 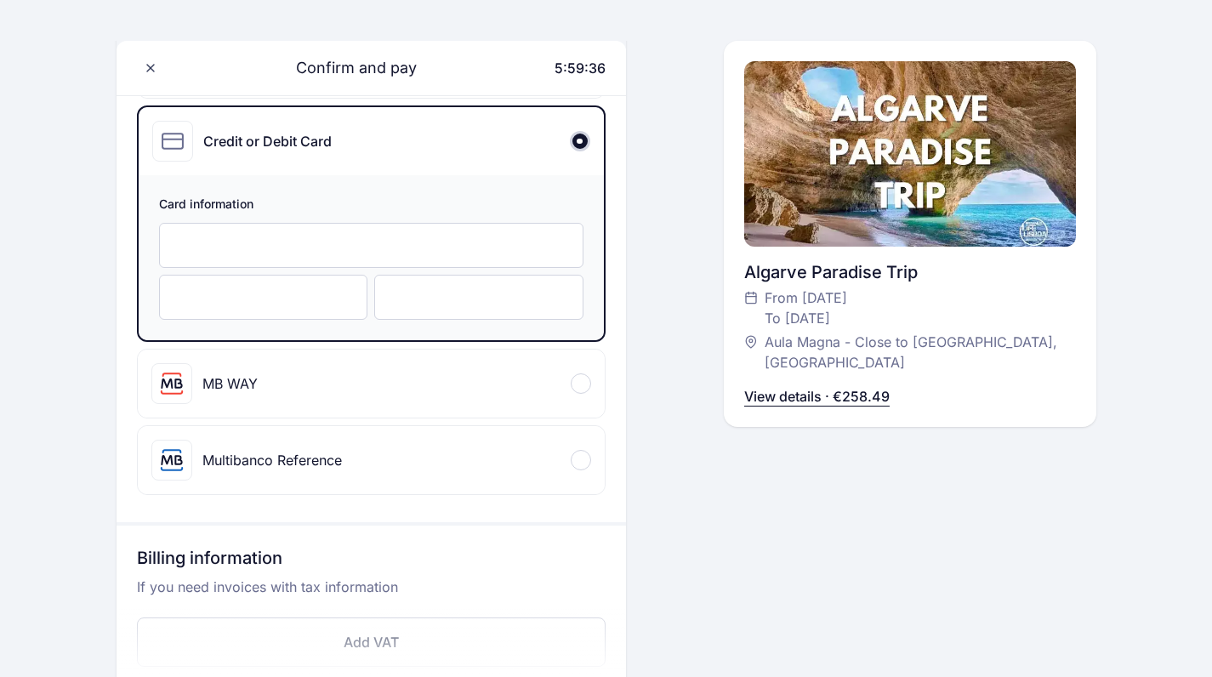 What do you see at coordinates (267, 141) in the screenshot?
I see `div: Credit or Debit Card` at bounding box center [267, 141].